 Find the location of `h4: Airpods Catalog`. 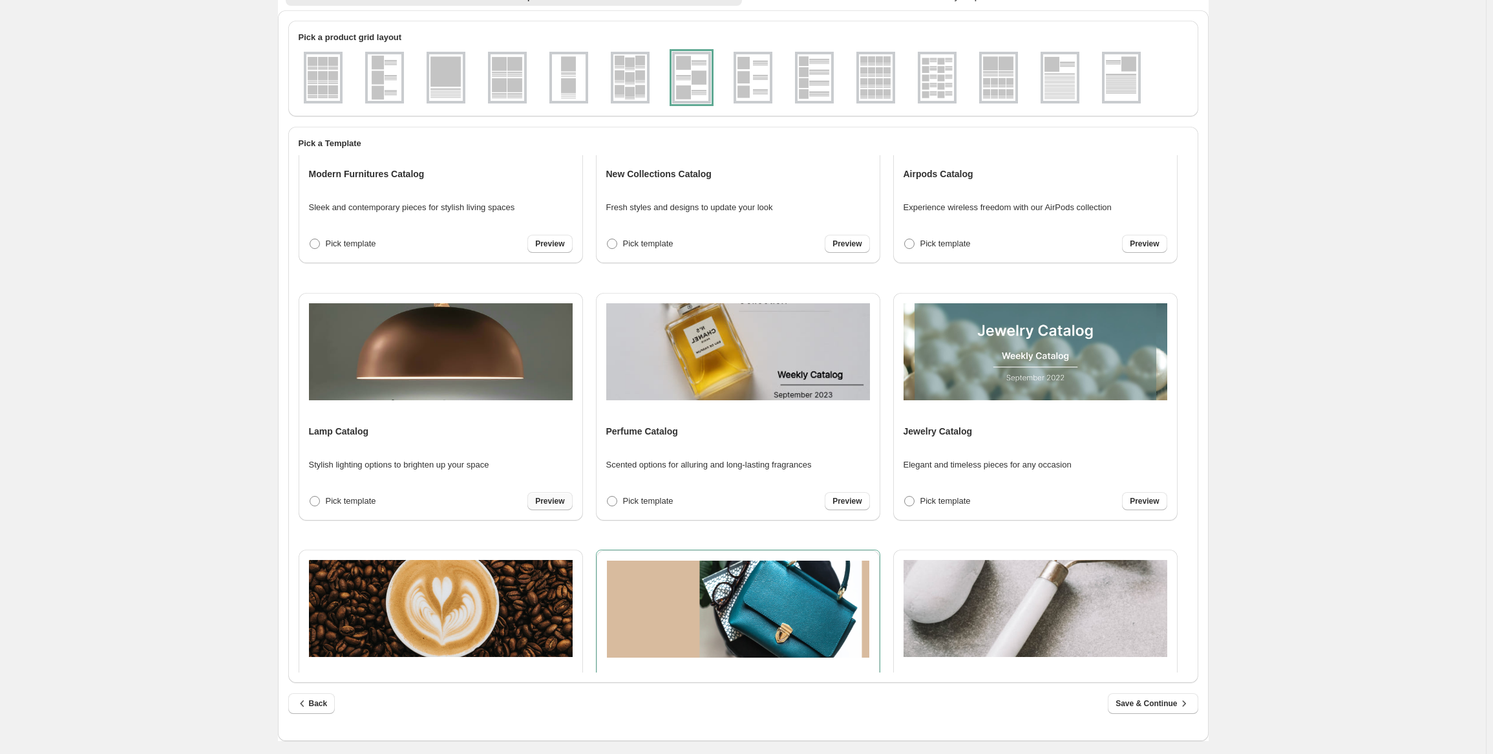

h4: Airpods Catalog is located at coordinates (938, 174).